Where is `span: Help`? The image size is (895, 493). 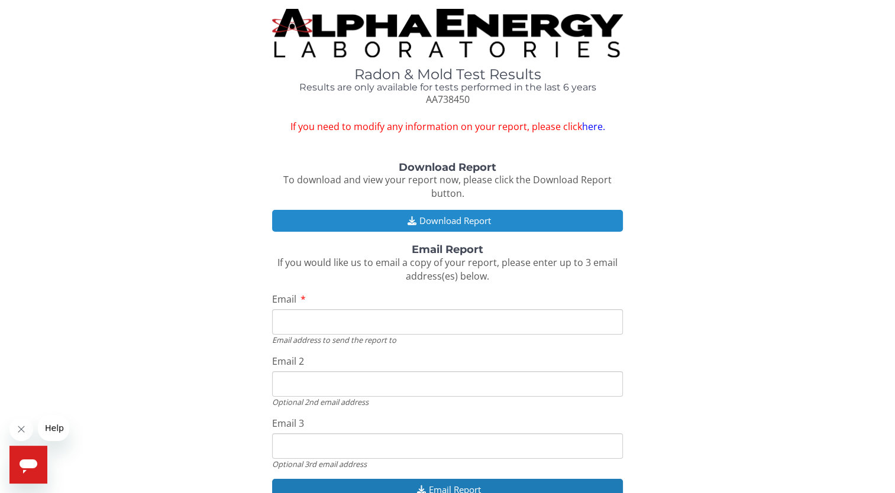 span: Help is located at coordinates (17, 13).